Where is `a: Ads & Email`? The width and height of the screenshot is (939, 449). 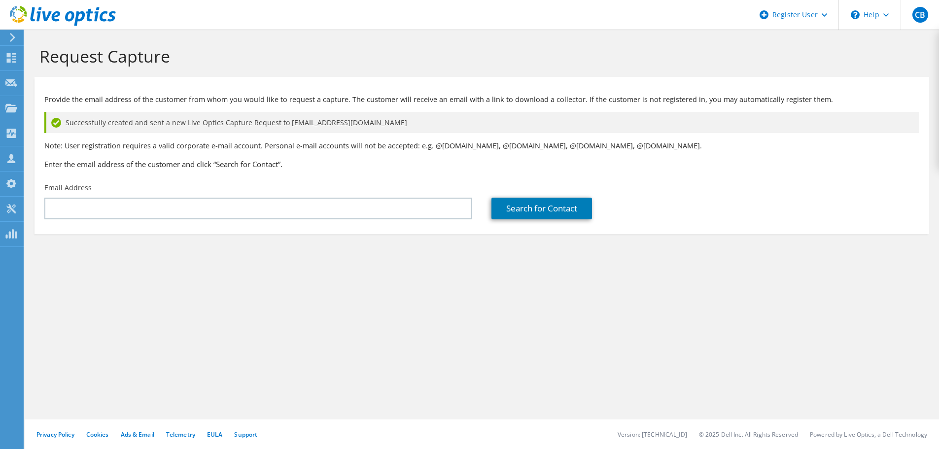 a: Ads & Email is located at coordinates (138, 434).